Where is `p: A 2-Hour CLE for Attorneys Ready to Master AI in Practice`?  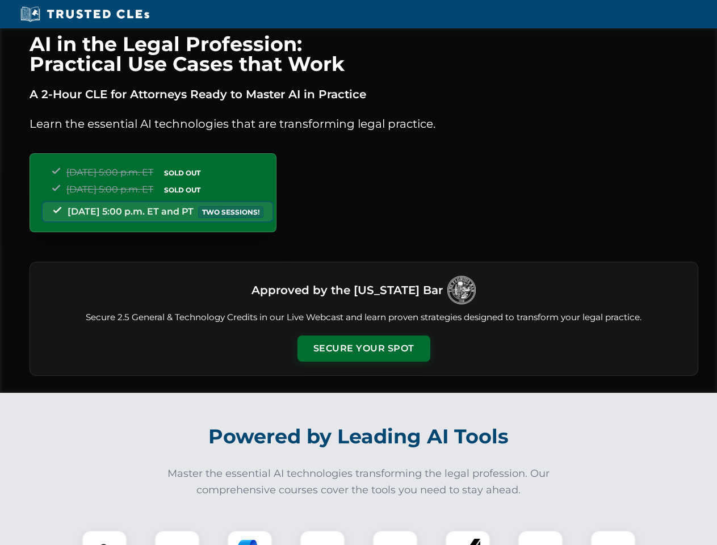
p: A 2-Hour CLE for Attorneys Ready to Master AI in Practice is located at coordinates (364, 94).